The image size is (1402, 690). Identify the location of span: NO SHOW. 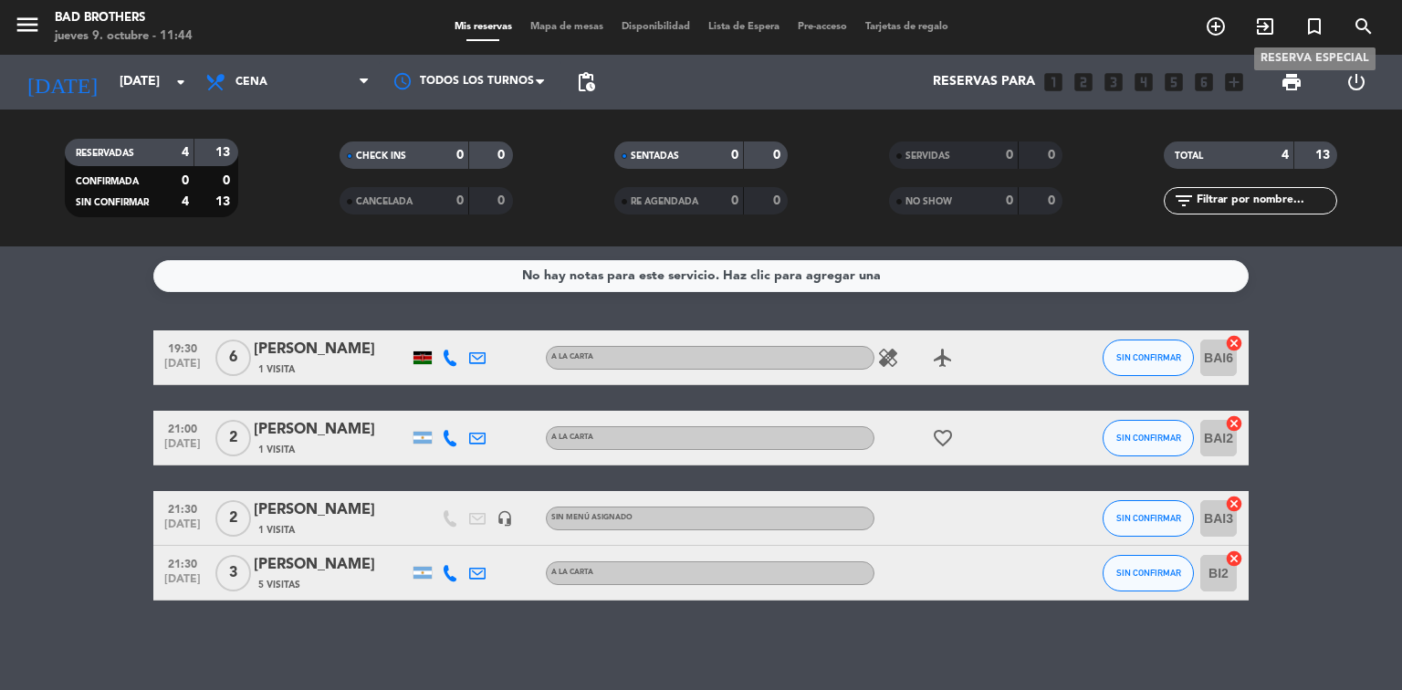
(928, 202).